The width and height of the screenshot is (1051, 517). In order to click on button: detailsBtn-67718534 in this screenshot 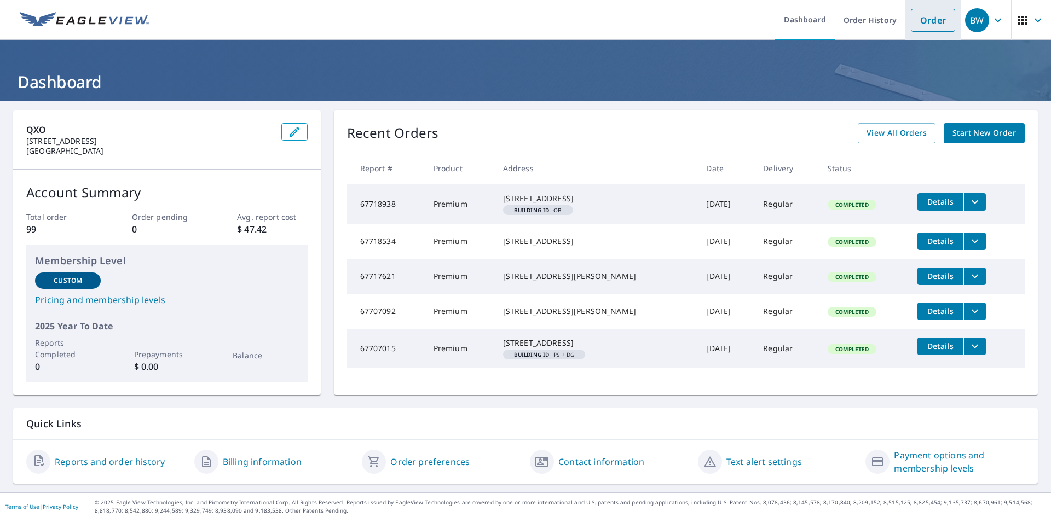, I will do `click(940, 241)`.